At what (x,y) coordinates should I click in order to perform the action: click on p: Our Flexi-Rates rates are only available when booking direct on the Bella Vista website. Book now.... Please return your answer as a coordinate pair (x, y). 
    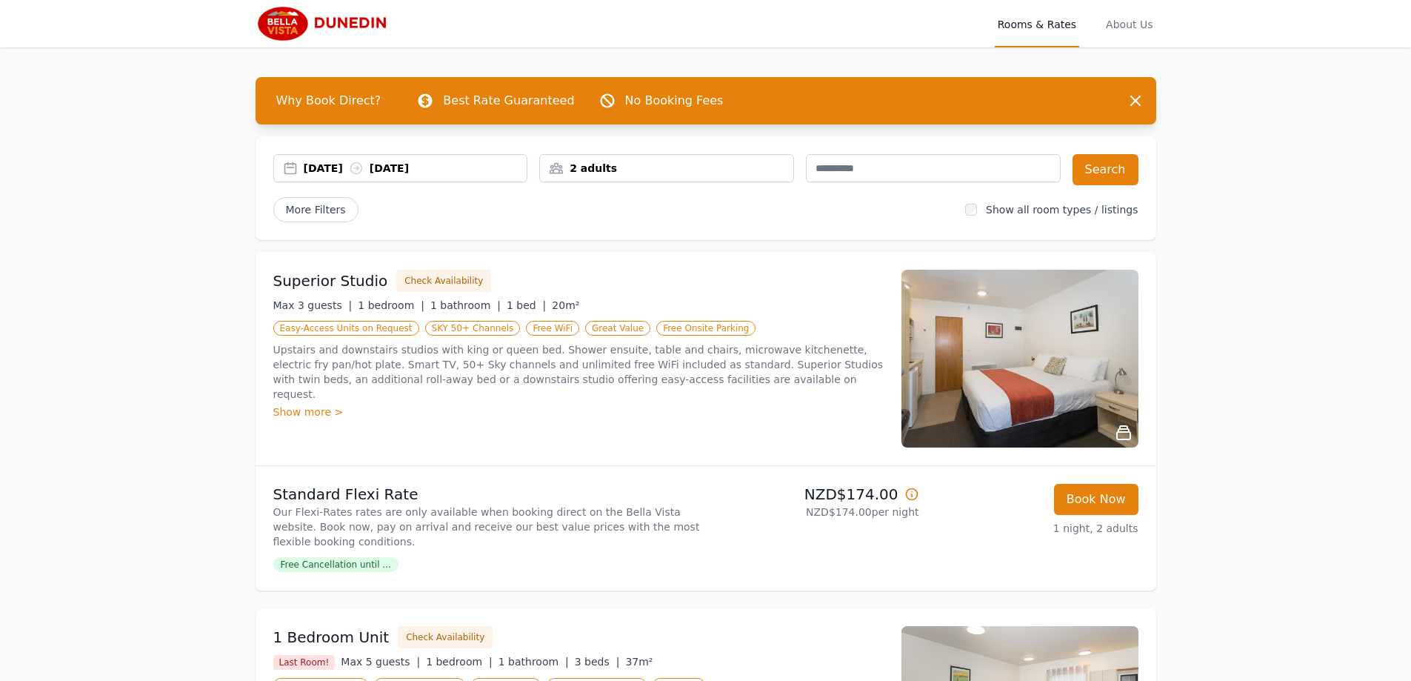
    Looking at the image, I should click on (487, 527).